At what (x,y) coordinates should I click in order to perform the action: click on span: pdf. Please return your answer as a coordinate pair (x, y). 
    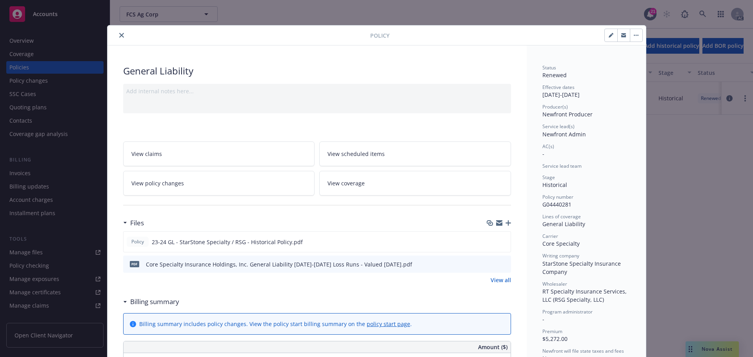
    Looking at the image, I should click on (134, 264).